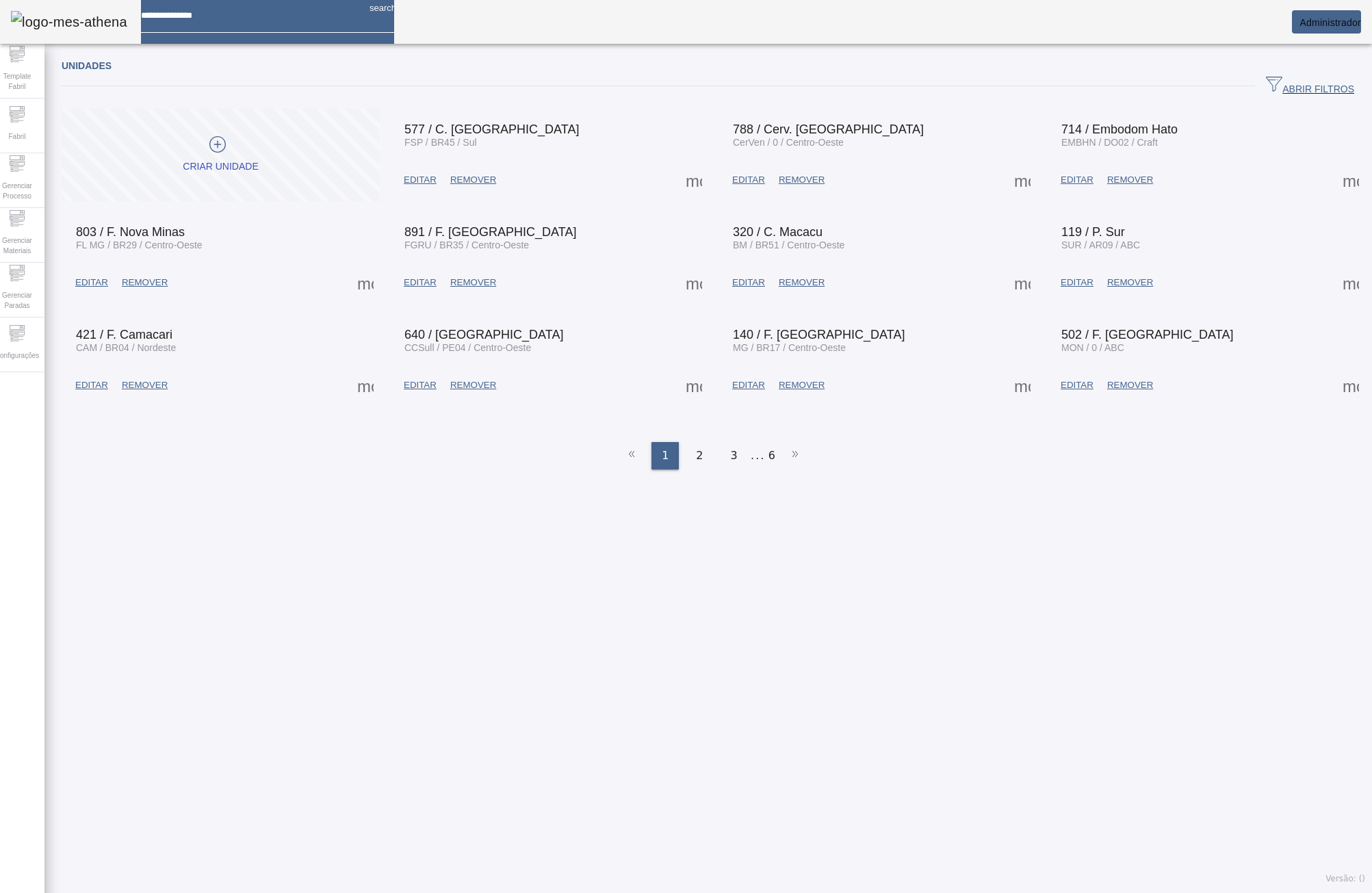 The width and height of the screenshot is (1372, 893). What do you see at coordinates (778, 232) in the screenshot?
I see `span: 320 / C. Macacu` at bounding box center [778, 232].